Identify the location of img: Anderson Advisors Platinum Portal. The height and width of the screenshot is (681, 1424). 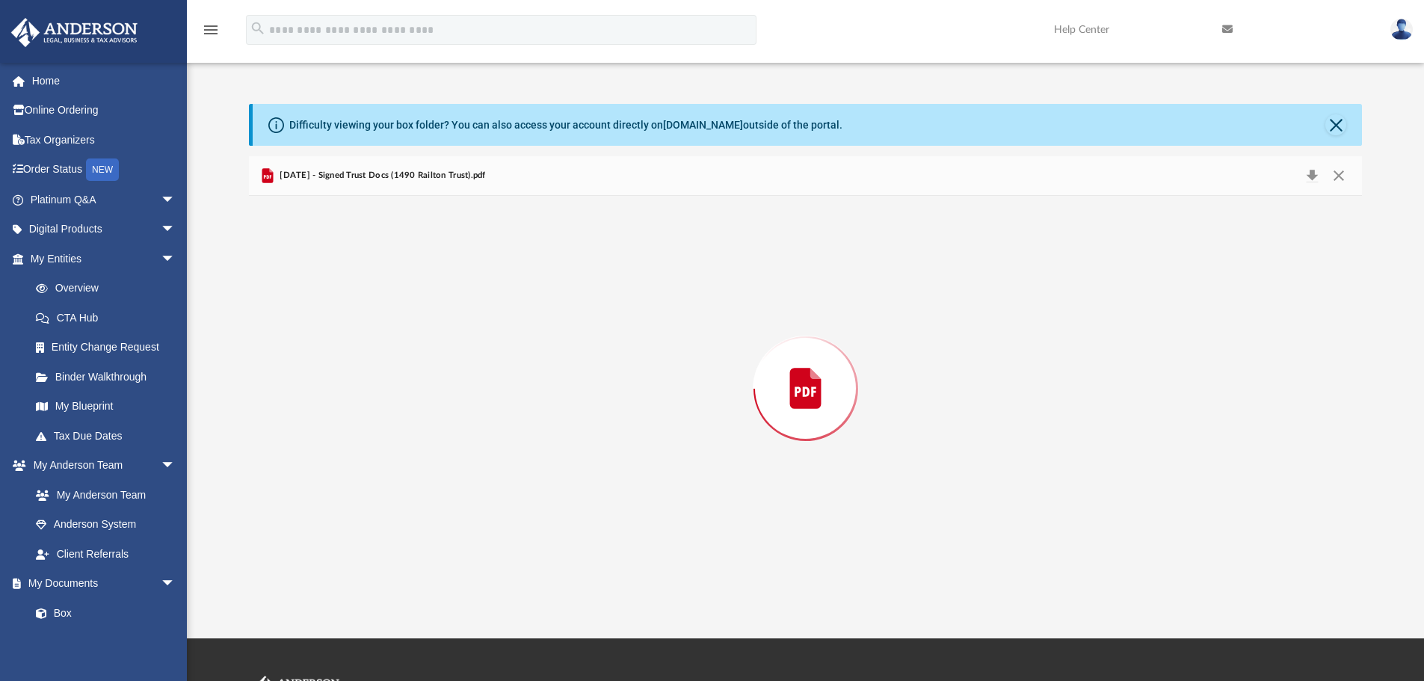
(74, 32).